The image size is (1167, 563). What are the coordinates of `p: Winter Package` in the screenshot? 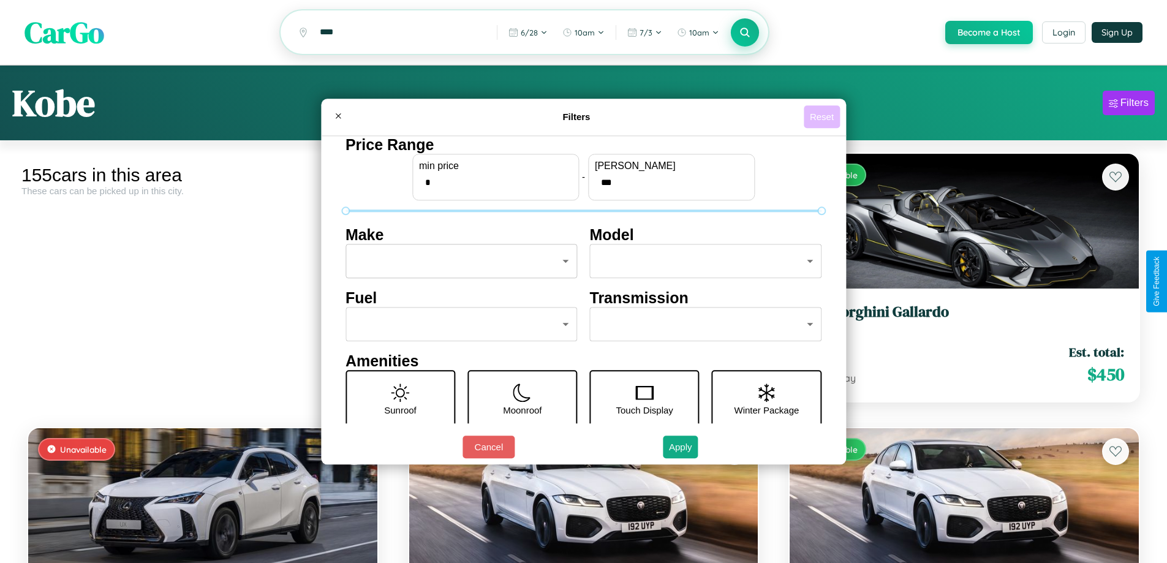 It's located at (767, 410).